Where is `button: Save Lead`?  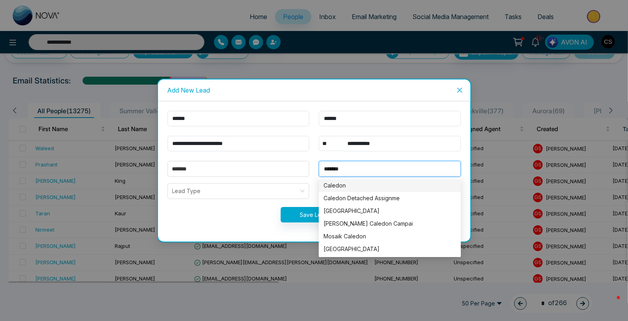 button: Save Lead is located at coordinates (314, 214).